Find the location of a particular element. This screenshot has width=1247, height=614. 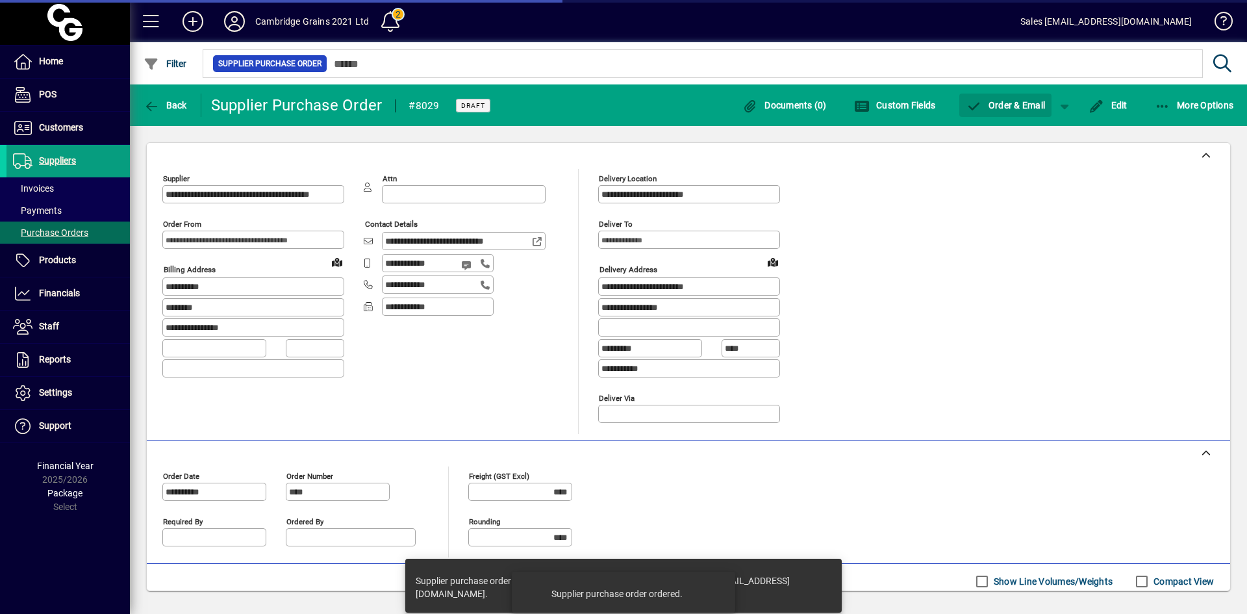

a: Purchase Orders is located at coordinates (68, 232).